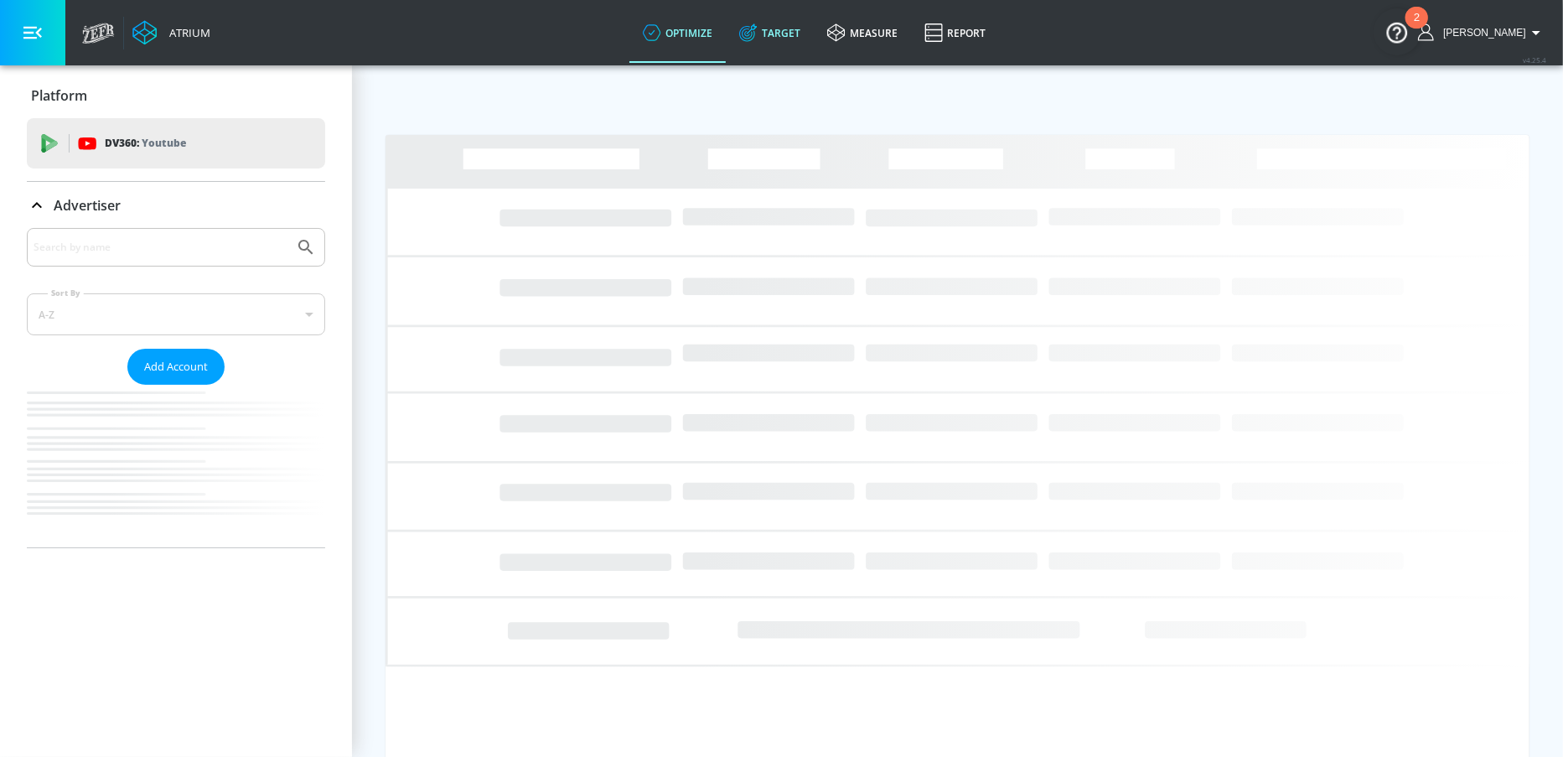 This screenshot has width=1563, height=757. I want to click on div: 2, so click(1416, 28).